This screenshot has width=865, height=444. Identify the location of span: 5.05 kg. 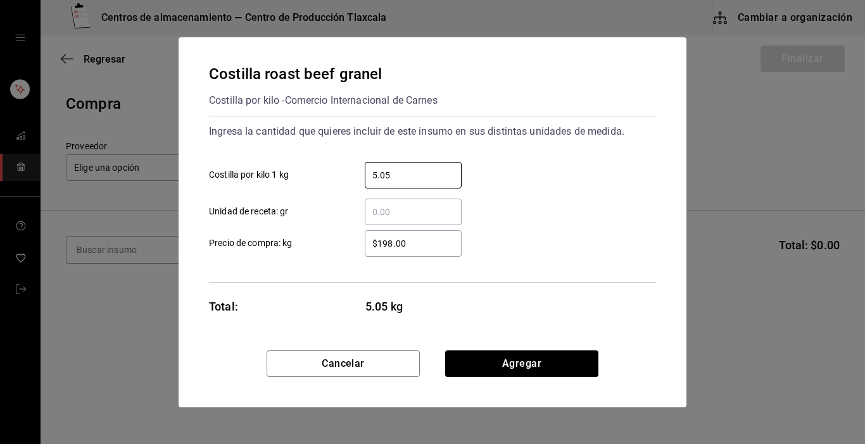
(413, 306).